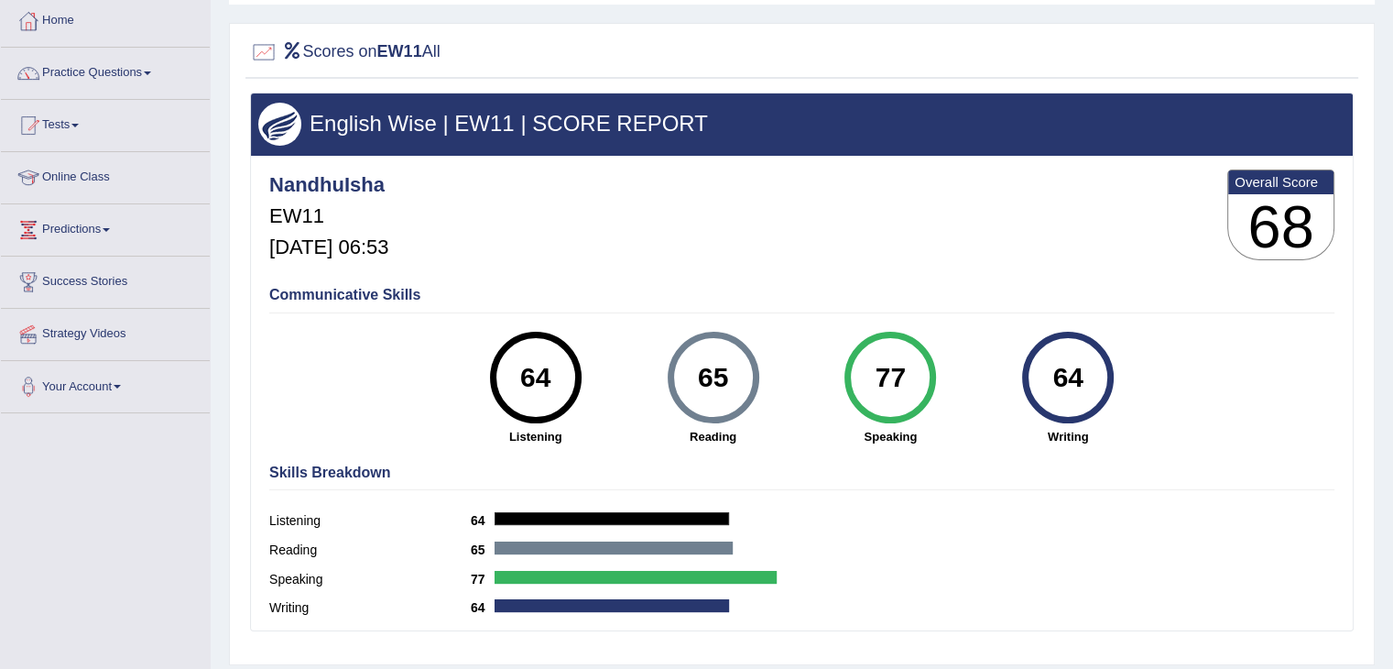 The image size is (1393, 669). I want to click on div: 65, so click(712, 377).